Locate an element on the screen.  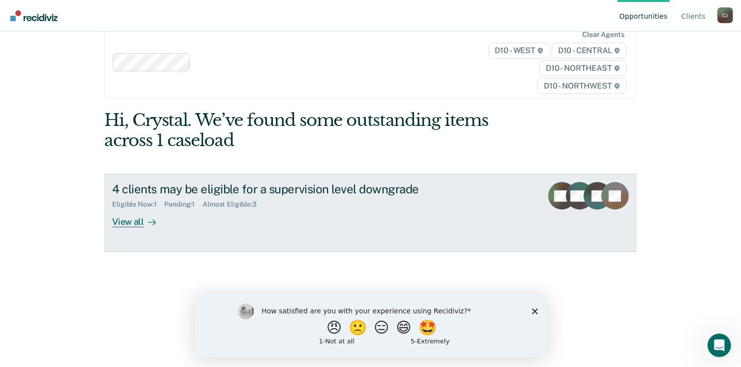
button: Profile dropdown button is located at coordinates (725, 15).